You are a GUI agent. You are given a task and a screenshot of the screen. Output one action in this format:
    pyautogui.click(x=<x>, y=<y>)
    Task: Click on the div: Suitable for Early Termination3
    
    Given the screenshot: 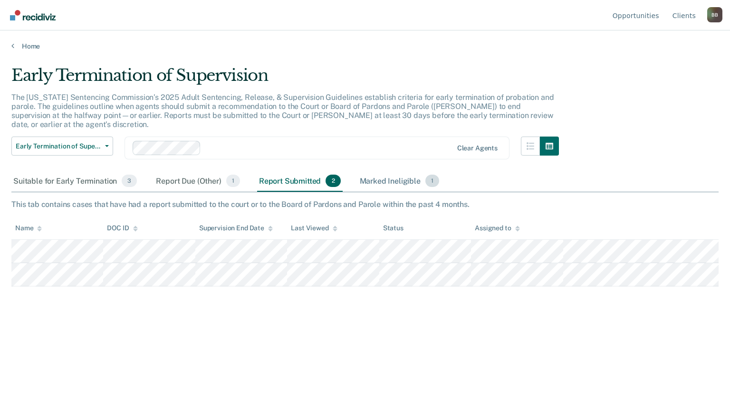 What is the action you would take?
    pyautogui.click(x=75, y=181)
    